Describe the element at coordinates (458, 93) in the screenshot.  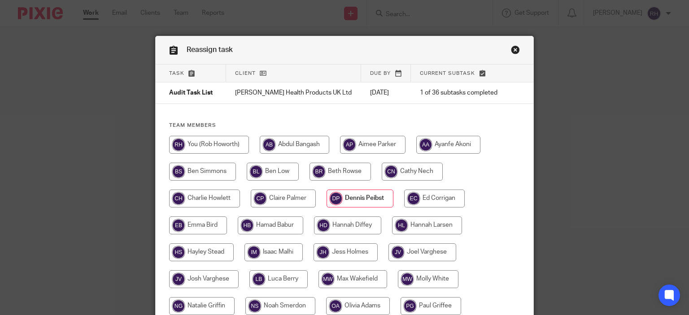
I see `td: 1 of 36 subtasks completed` at that location.